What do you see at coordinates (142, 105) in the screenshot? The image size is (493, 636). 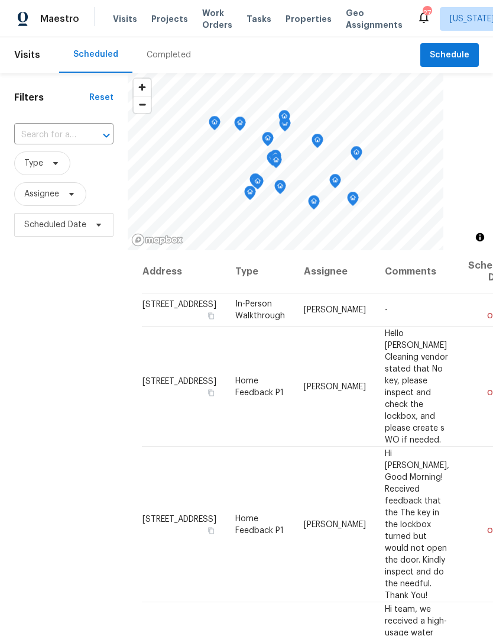 I see `span: Zoom out` at bounding box center [142, 105].